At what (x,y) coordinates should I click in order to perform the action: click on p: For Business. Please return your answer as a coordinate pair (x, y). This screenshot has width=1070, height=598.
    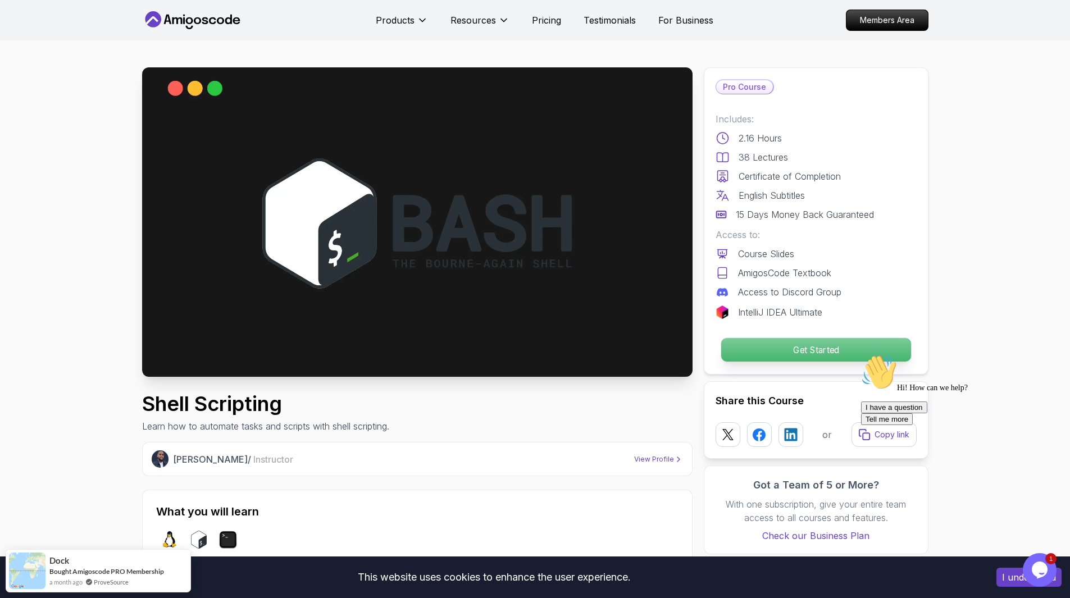
    Looking at the image, I should click on (686, 20).